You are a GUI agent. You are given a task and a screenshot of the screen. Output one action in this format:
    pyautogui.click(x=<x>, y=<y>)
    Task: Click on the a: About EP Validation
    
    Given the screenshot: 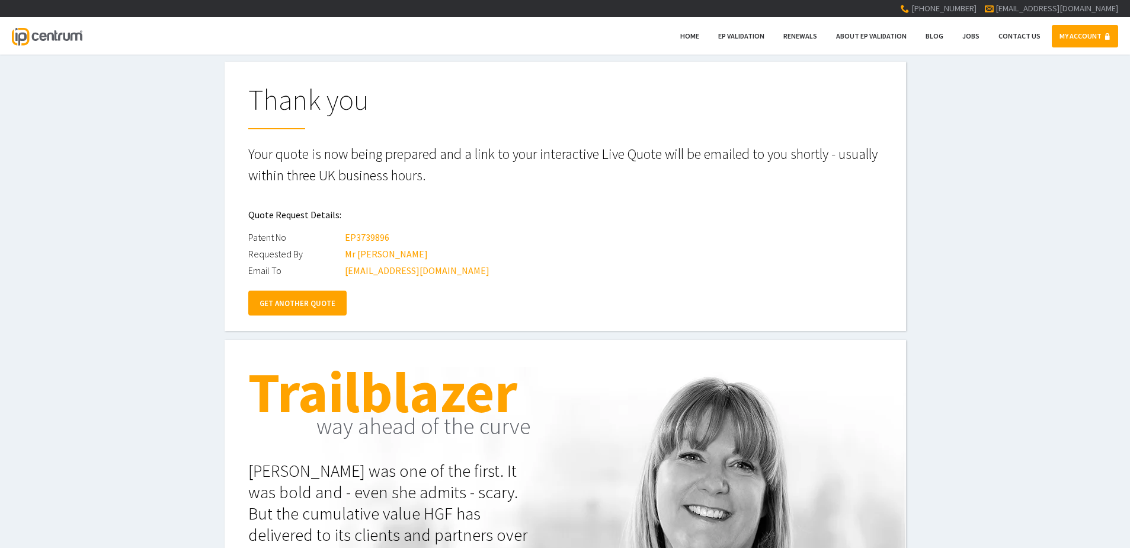 What is the action you would take?
    pyautogui.click(x=871, y=36)
    